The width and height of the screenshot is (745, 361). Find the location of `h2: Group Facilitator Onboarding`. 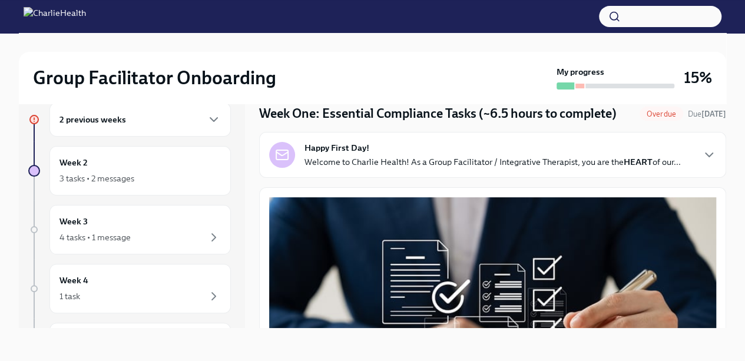

h2: Group Facilitator Onboarding is located at coordinates (154, 78).